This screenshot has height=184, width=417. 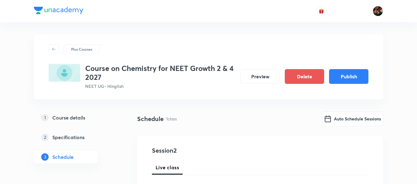 What do you see at coordinates (150, 119) in the screenshot?
I see `h4: Schedule` at bounding box center [150, 119].